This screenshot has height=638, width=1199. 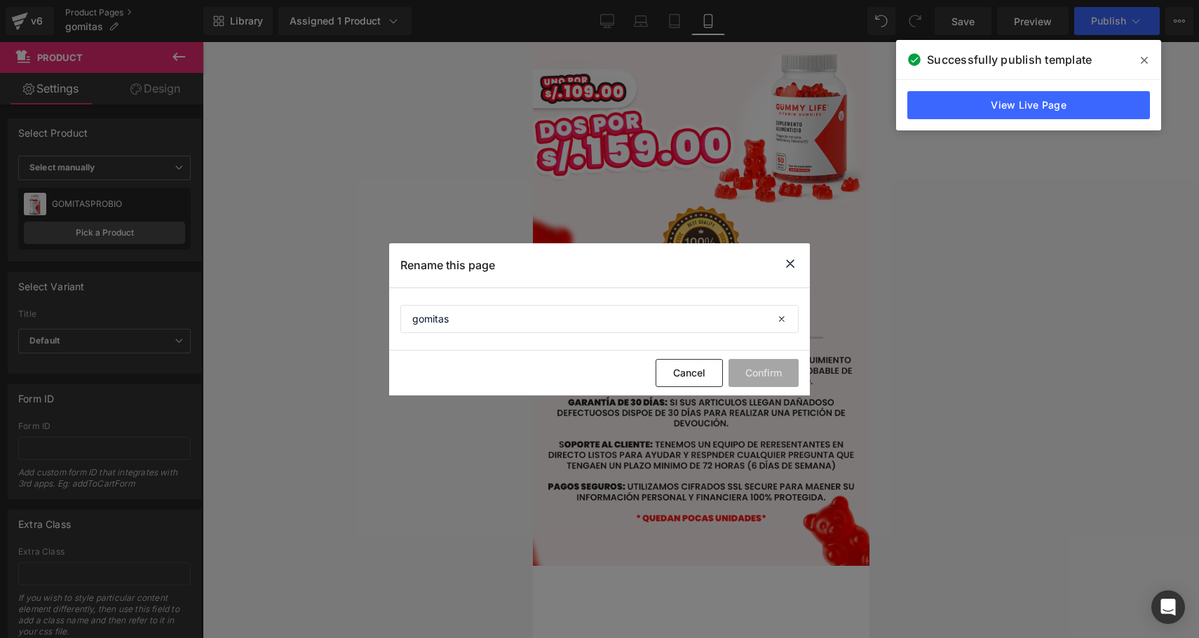 I want to click on p: Rename this page, so click(x=447, y=265).